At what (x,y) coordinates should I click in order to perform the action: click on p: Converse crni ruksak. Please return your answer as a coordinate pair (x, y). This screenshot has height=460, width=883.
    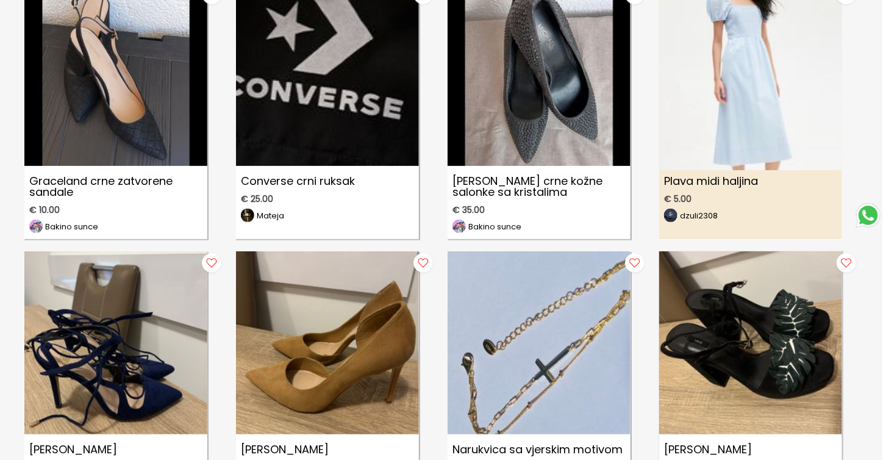
    Looking at the image, I should click on (328, 181).